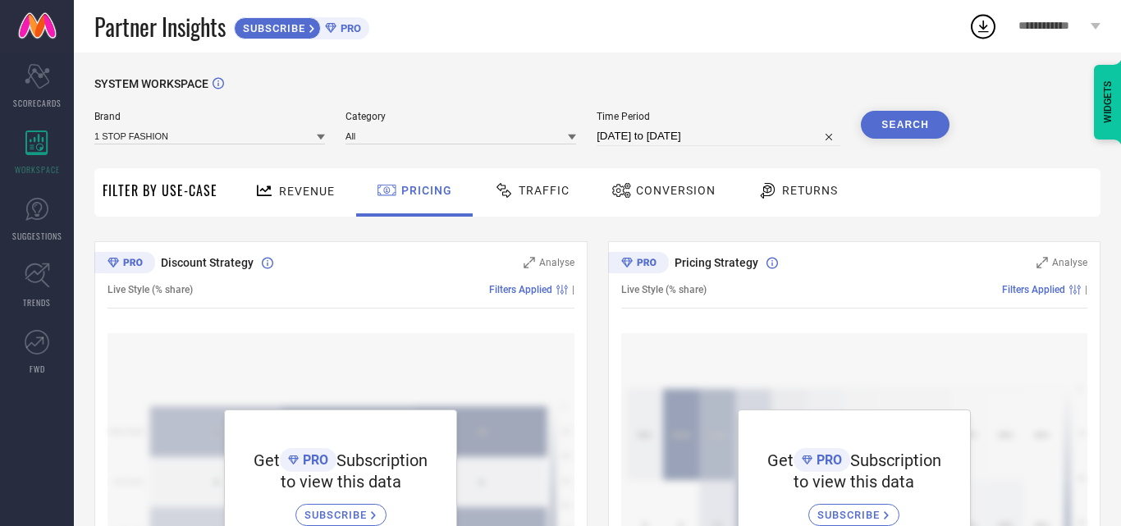 The width and height of the screenshot is (1121, 526). Describe the element at coordinates (160, 190) in the screenshot. I see `span: Filter By Use-Case` at that location.